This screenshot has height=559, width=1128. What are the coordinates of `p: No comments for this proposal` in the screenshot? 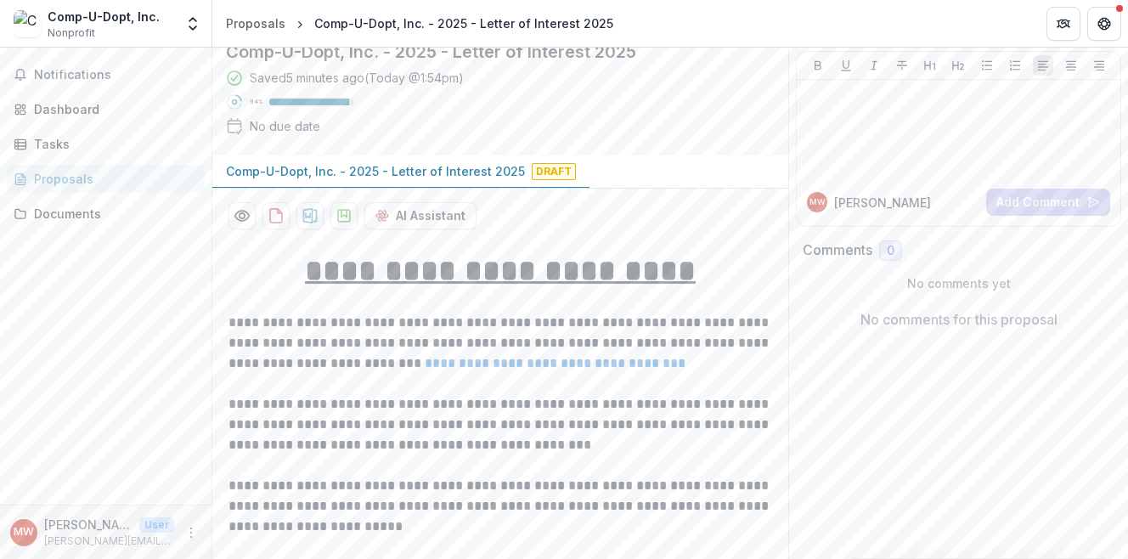 It's located at (959, 319).